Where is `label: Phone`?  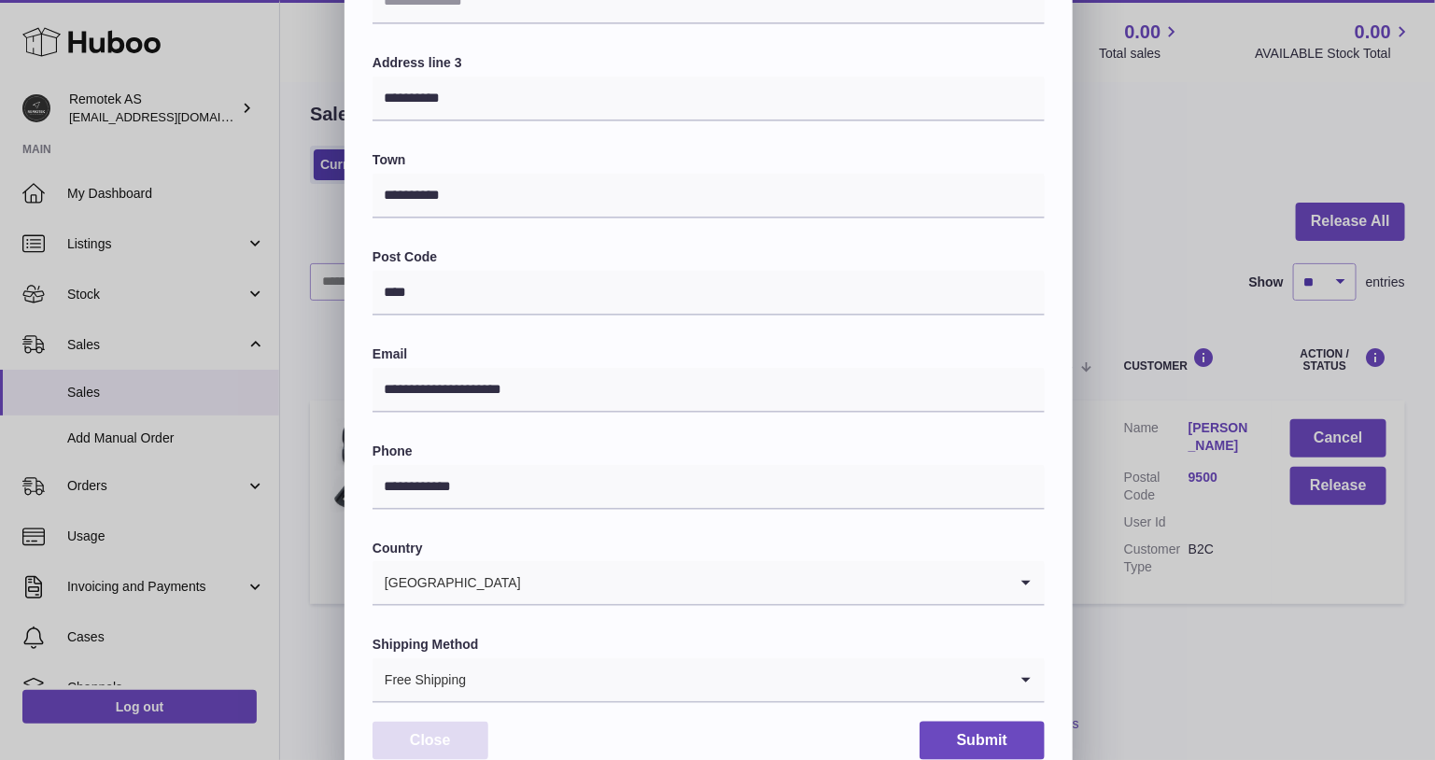 label: Phone is located at coordinates (709, 451).